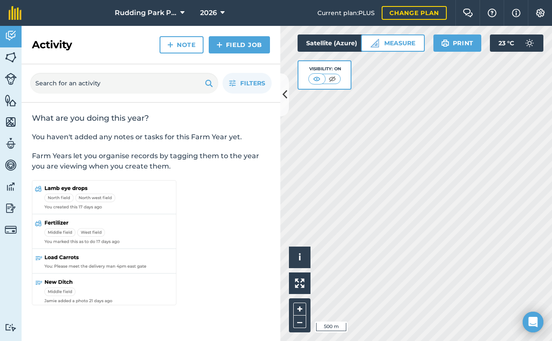 Image resolution: width=552 pixels, height=341 pixels. What do you see at coordinates (146, 13) in the screenshot?
I see `span: Rudding Park PFS` at bounding box center [146, 13].